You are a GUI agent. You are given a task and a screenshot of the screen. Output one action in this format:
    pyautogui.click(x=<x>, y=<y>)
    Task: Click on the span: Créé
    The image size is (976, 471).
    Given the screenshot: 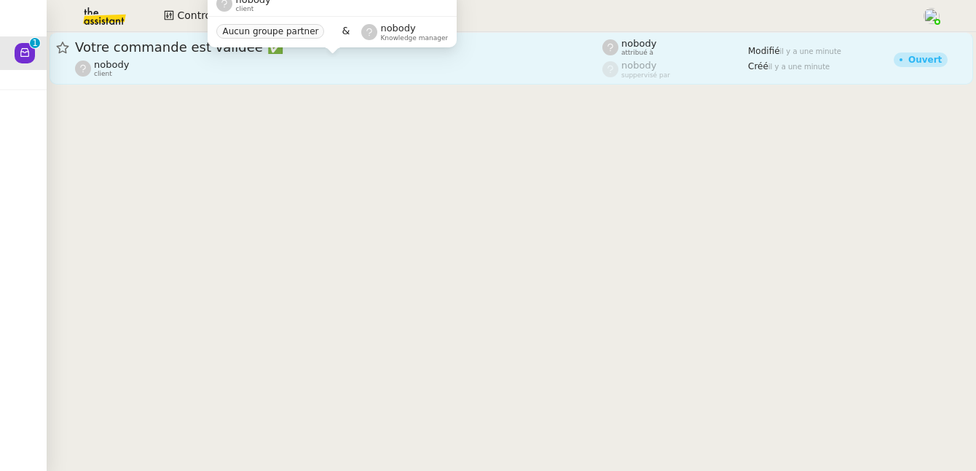 What is the action you would take?
    pyautogui.click(x=758, y=66)
    